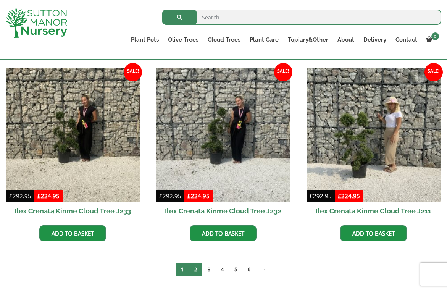  What do you see at coordinates (264, 40) in the screenshot?
I see `a: Plant Care` at bounding box center [264, 40].